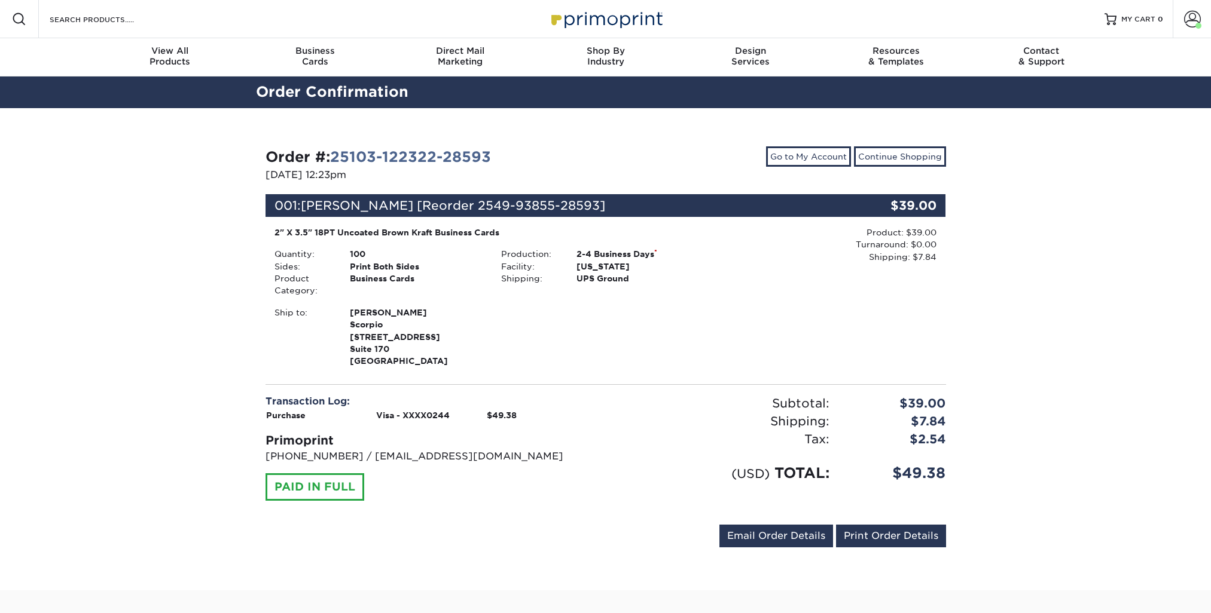  I want to click on div: Sides:, so click(303, 267).